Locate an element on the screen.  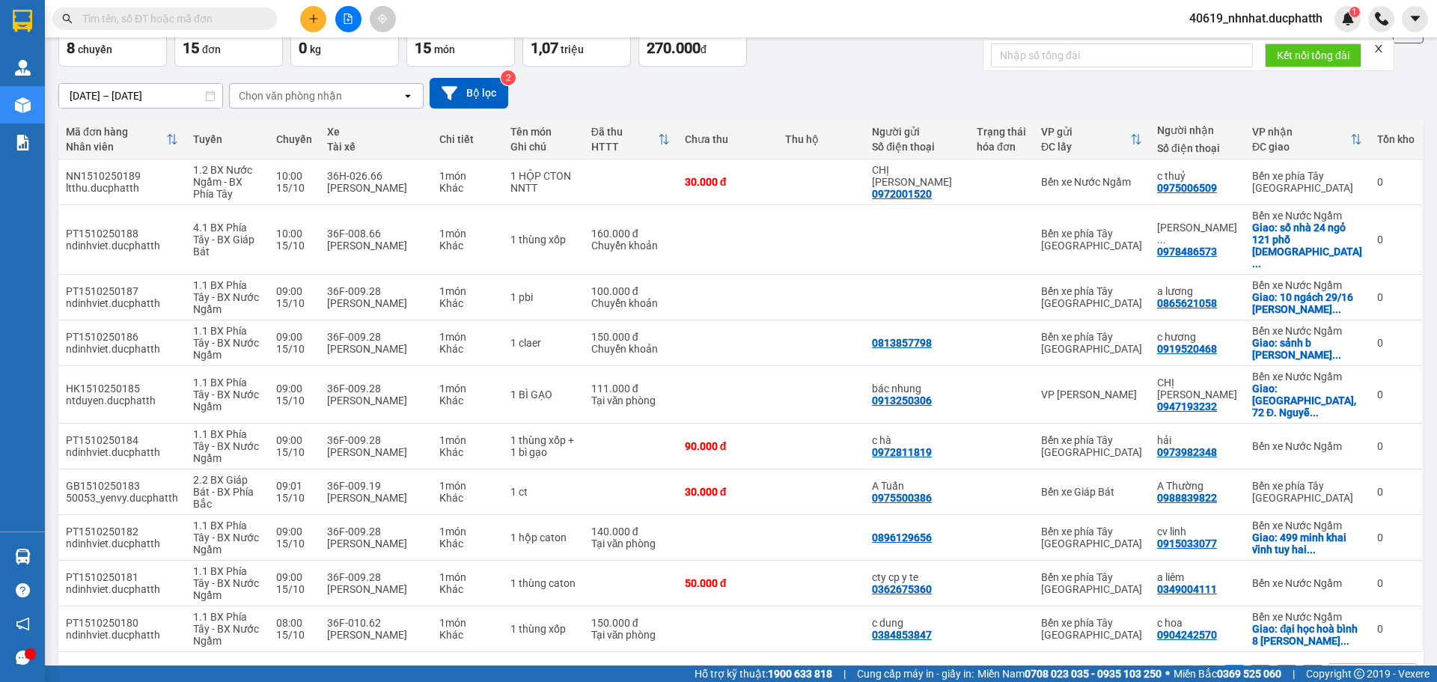
button: Chưa thu270.000đ is located at coordinates (692, 40).